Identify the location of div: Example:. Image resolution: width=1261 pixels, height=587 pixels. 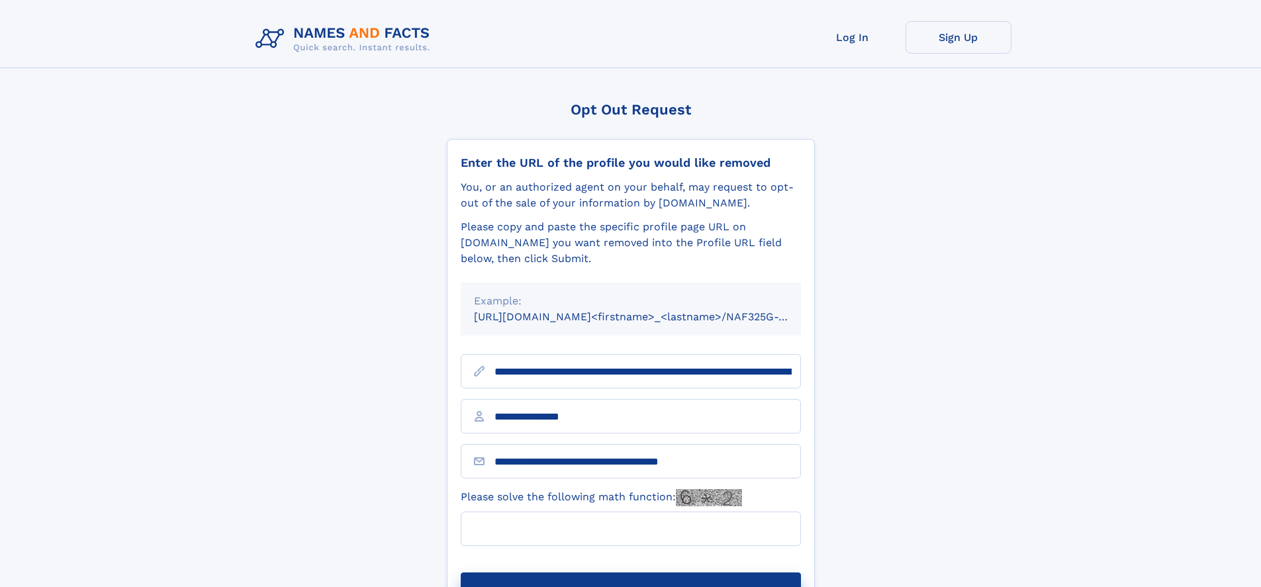
(631, 301).